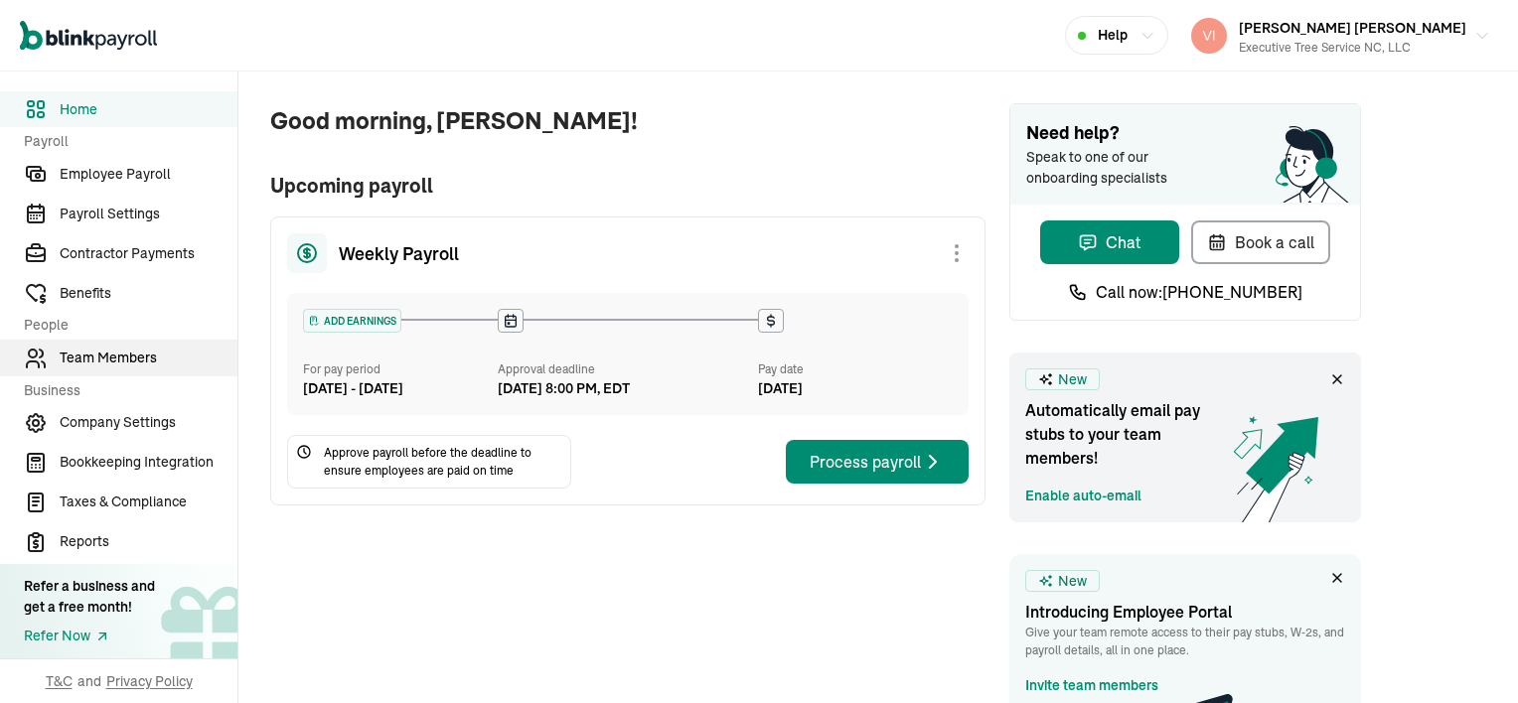 The height and width of the screenshot is (703, 1518). I want to click on a: Invite team members, so click(1092, 686).